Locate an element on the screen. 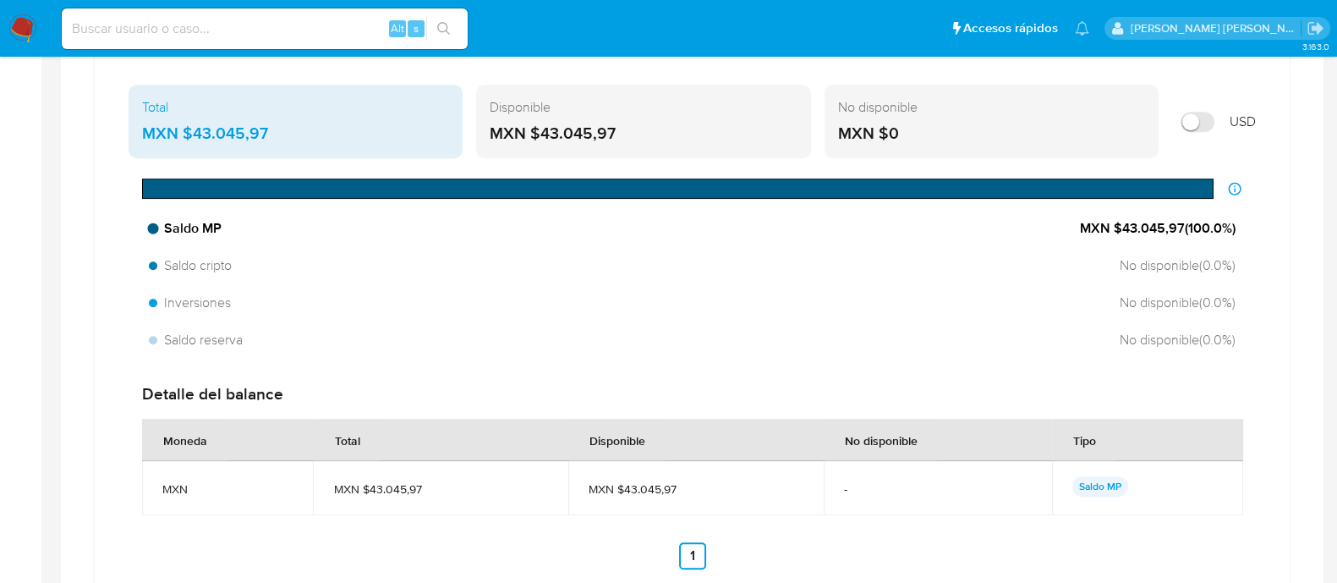 The image size is (1337, 583). span: Alt is located at coordinates (397, 28).